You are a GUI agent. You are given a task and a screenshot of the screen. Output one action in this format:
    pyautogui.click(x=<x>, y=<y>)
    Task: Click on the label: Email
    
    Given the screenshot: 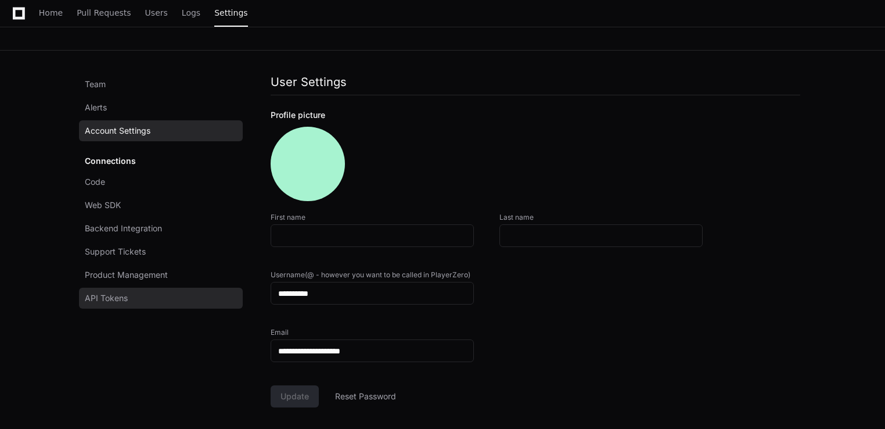 What is the action you would take?
    pyautogui.click(x=382, y=332)
    